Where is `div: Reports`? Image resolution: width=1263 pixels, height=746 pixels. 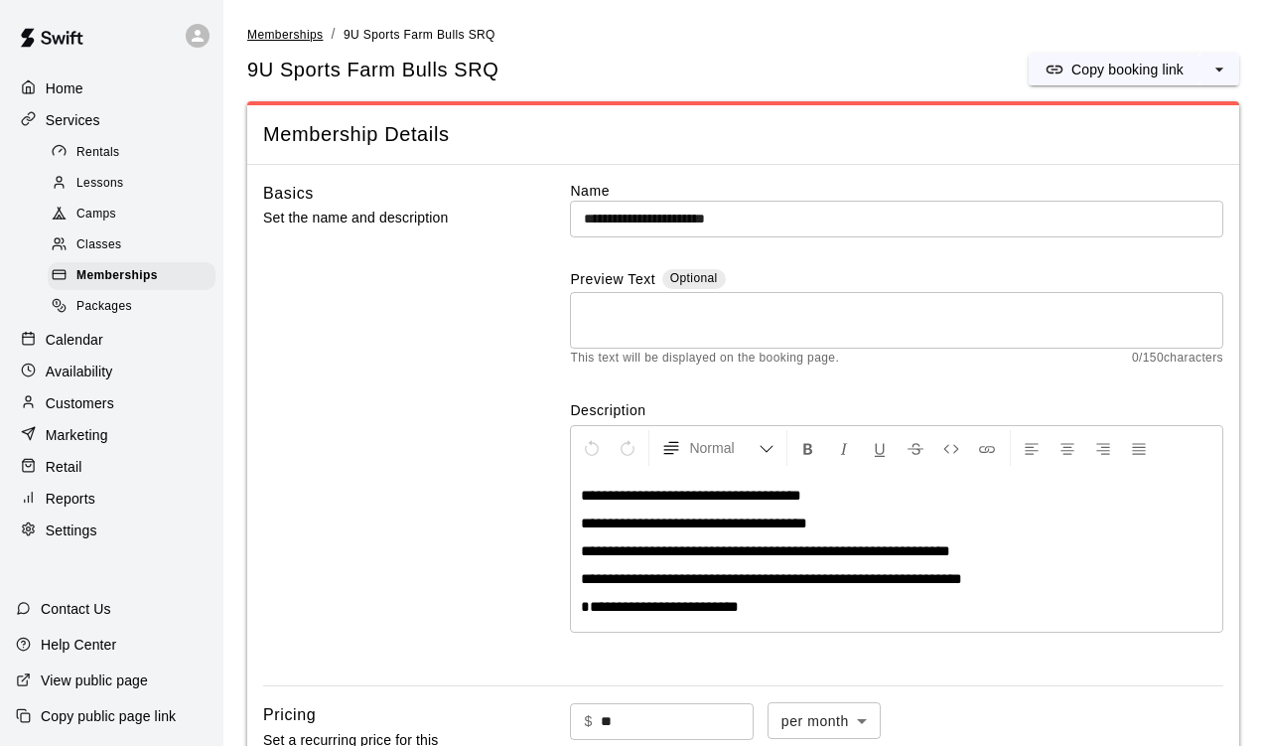
div: Reports is located at coordinates (111, 499).